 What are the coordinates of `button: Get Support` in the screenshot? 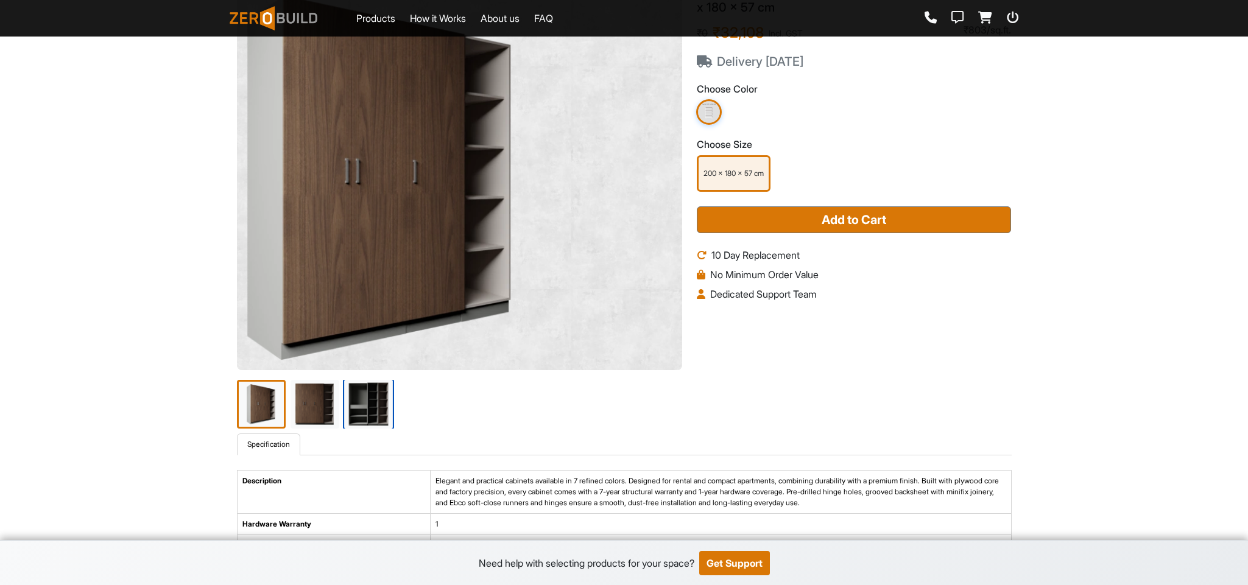 It's located at (735, 564).